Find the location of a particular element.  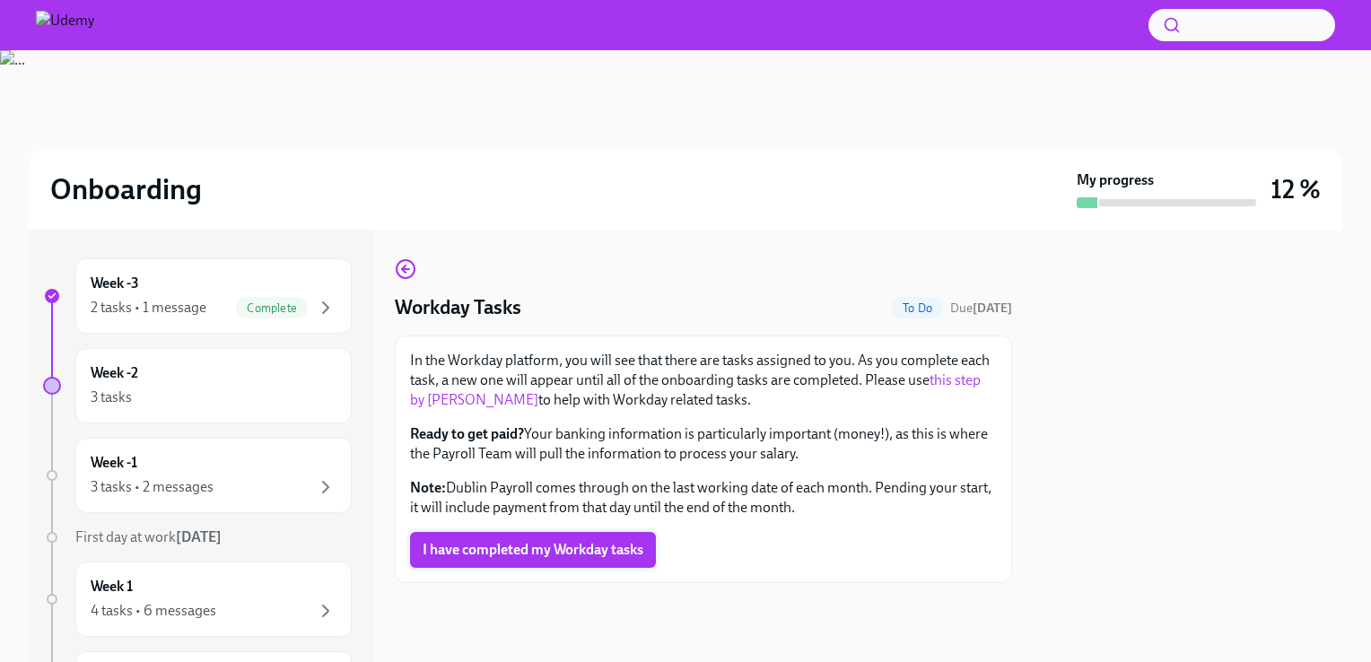

h6: Week -3 is located at coordinates (115, 284).